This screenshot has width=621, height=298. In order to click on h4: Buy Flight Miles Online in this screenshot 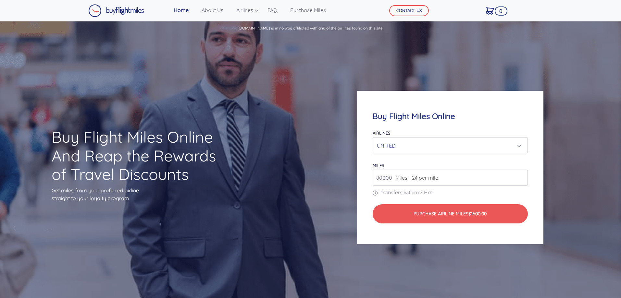, I will do `click(450, 116)`.